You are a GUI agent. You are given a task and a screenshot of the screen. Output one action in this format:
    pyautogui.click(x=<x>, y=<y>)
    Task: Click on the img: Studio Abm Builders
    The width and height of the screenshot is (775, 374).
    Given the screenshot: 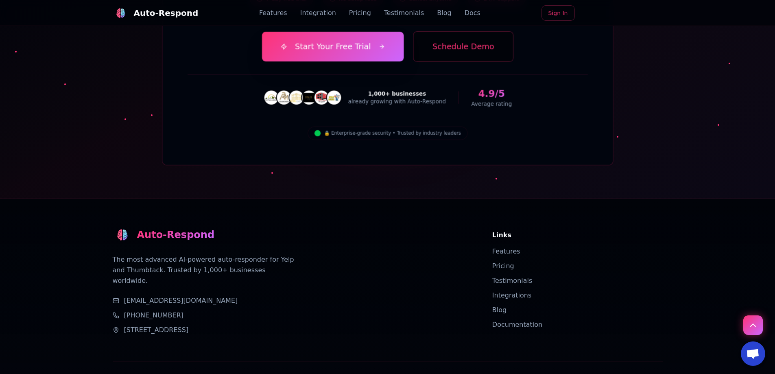 What is the action you would take?
    pyautogui.click(x=284, y=97)
    